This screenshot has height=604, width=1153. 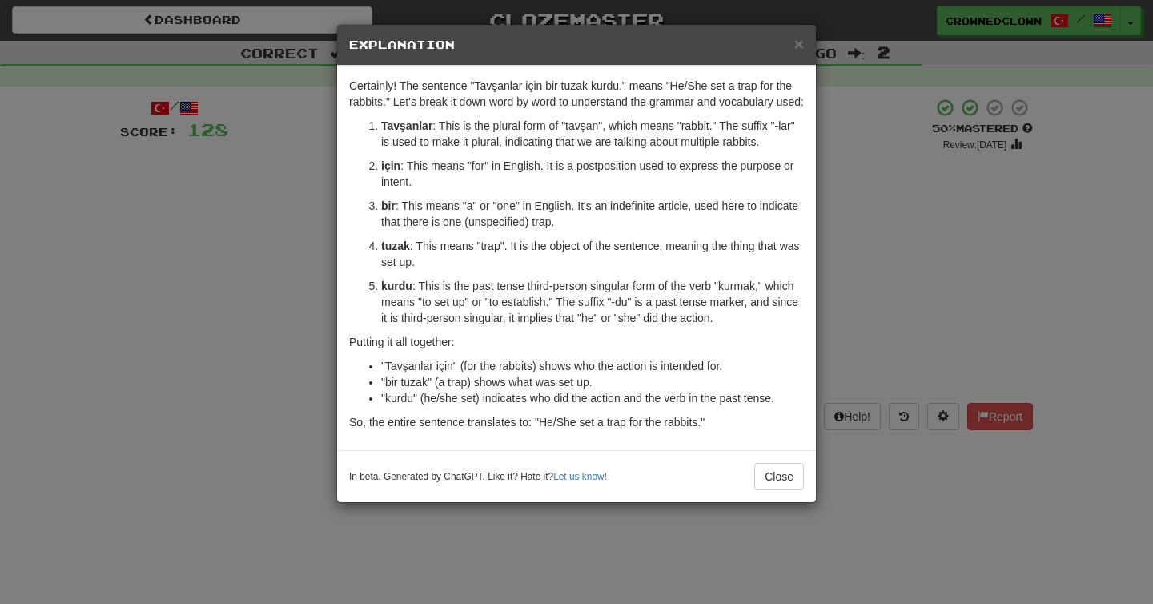 I want to click on strong: için, so click(x=391, y=166).